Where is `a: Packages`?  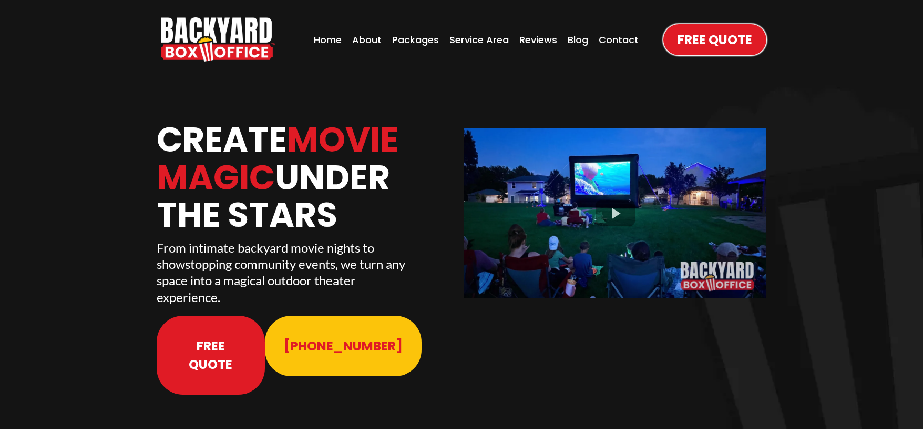
a: Packages is located at coordinates (415, 39).